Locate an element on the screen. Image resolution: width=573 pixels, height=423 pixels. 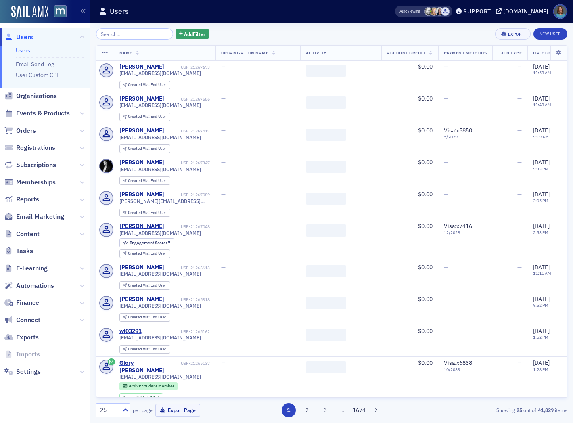
div: 25 is located at coordinates (109, 410).